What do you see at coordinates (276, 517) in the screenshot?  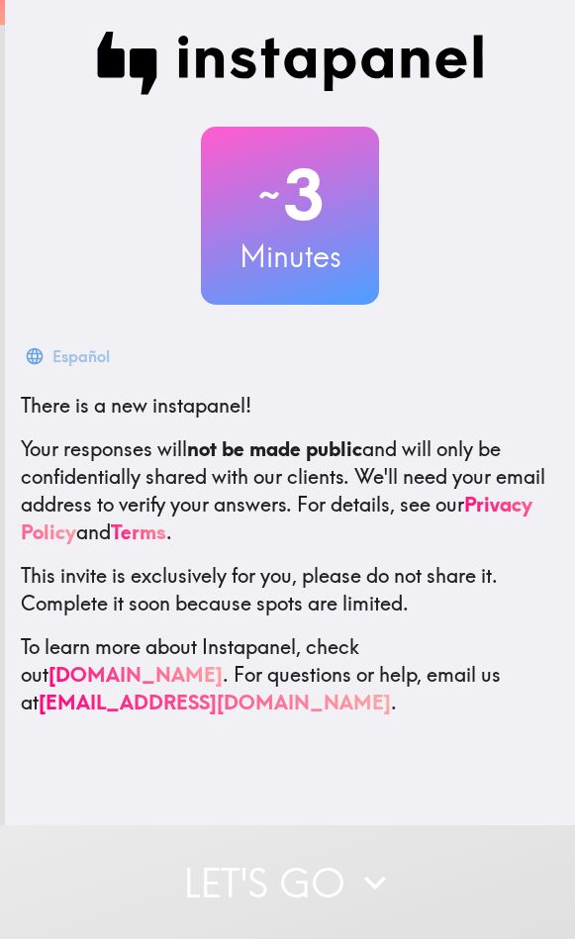 I see `a: Privacy Policy` at bounding box center [276, 517].